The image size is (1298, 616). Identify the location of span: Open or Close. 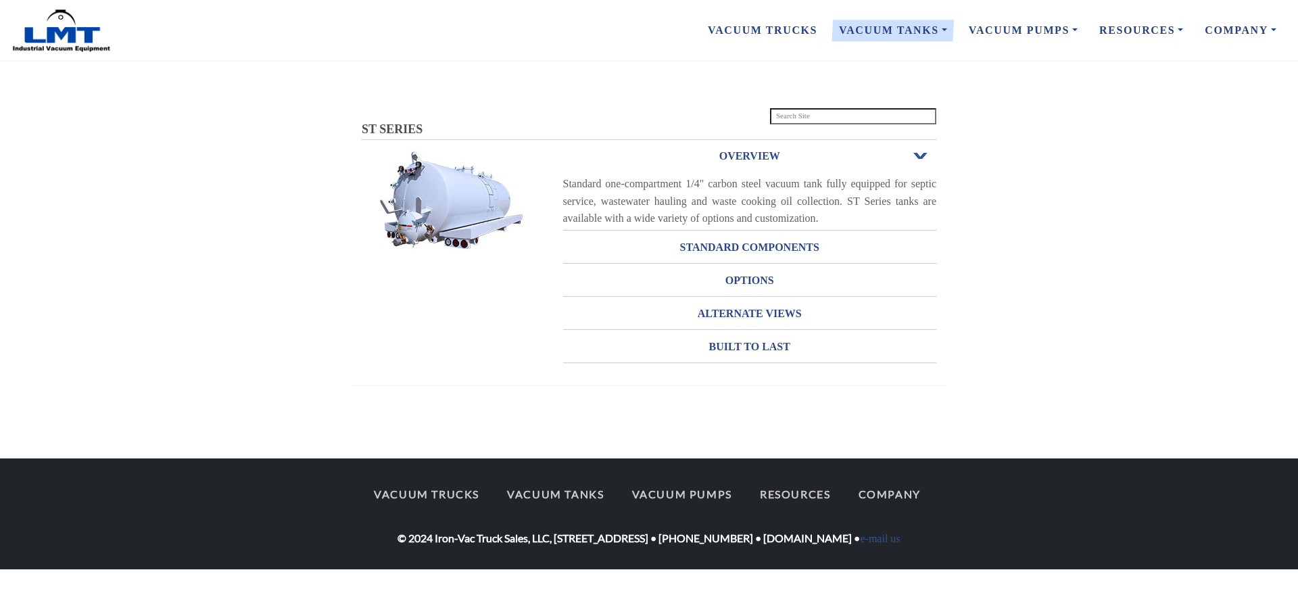
(921, 156).